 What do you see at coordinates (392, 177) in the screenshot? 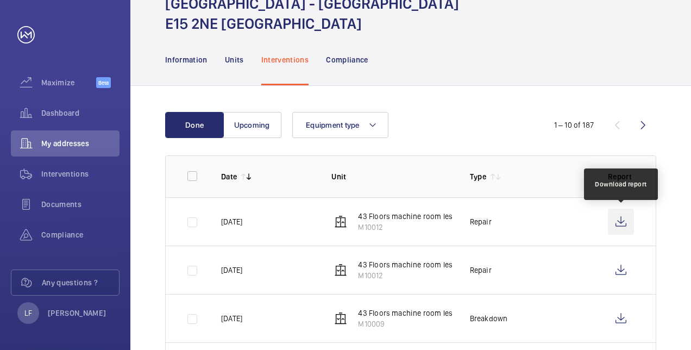
I see `p: Unit` at bounding box center [392, 177].